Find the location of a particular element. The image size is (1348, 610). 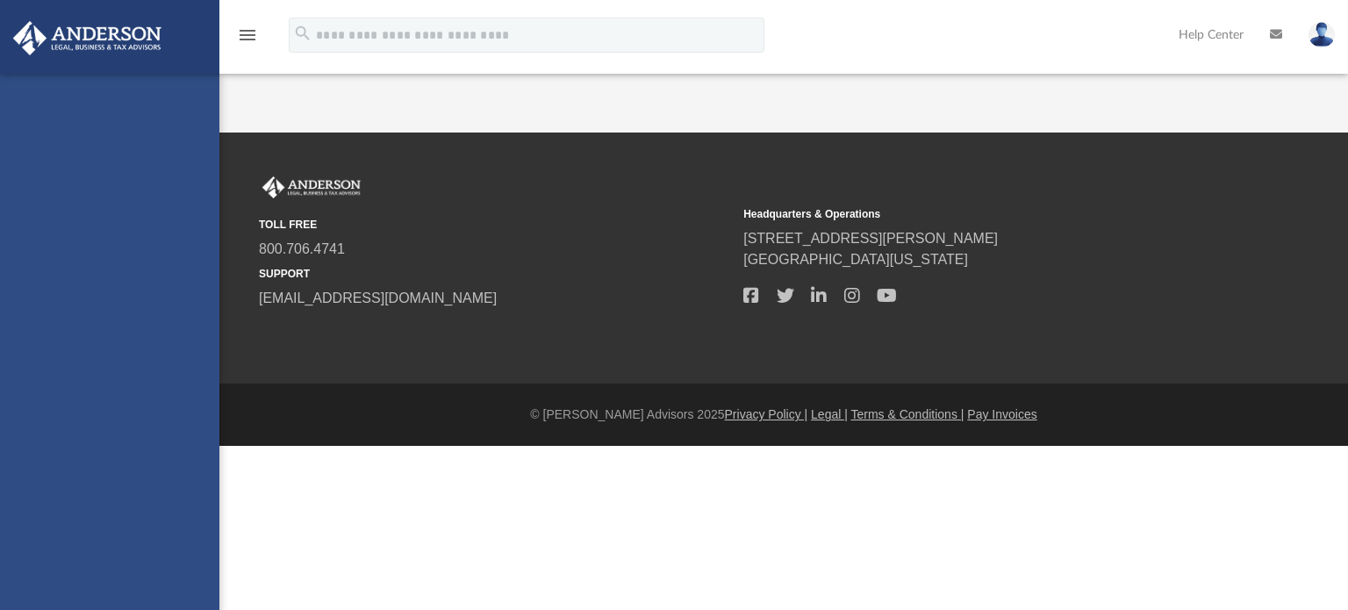

a: Terms & Conditions | is located at coordinates (908, 414).